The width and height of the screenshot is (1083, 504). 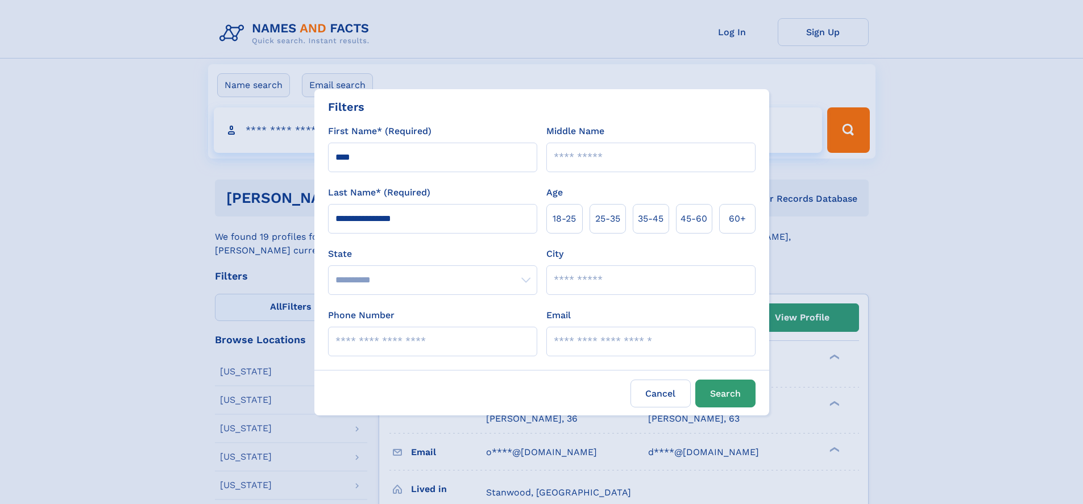 I want to click on label: First Name* (Required), so click(x=380, y=131).